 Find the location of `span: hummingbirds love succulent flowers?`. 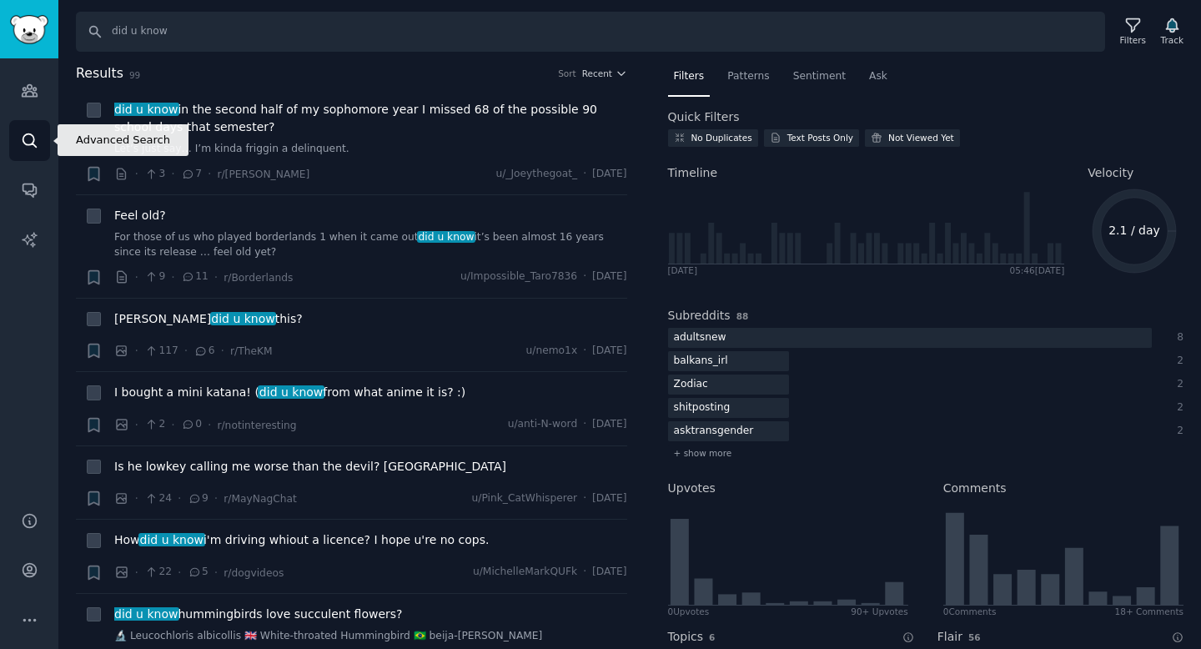

span: hummingbirds love succulent flowers? is located at coordinates (259, 614).